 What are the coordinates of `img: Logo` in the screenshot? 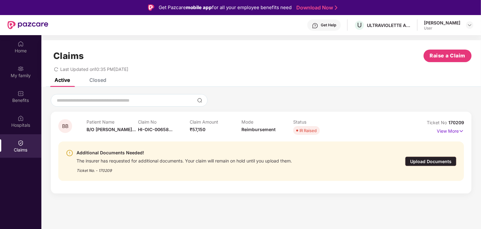 It's located at (151, 8).